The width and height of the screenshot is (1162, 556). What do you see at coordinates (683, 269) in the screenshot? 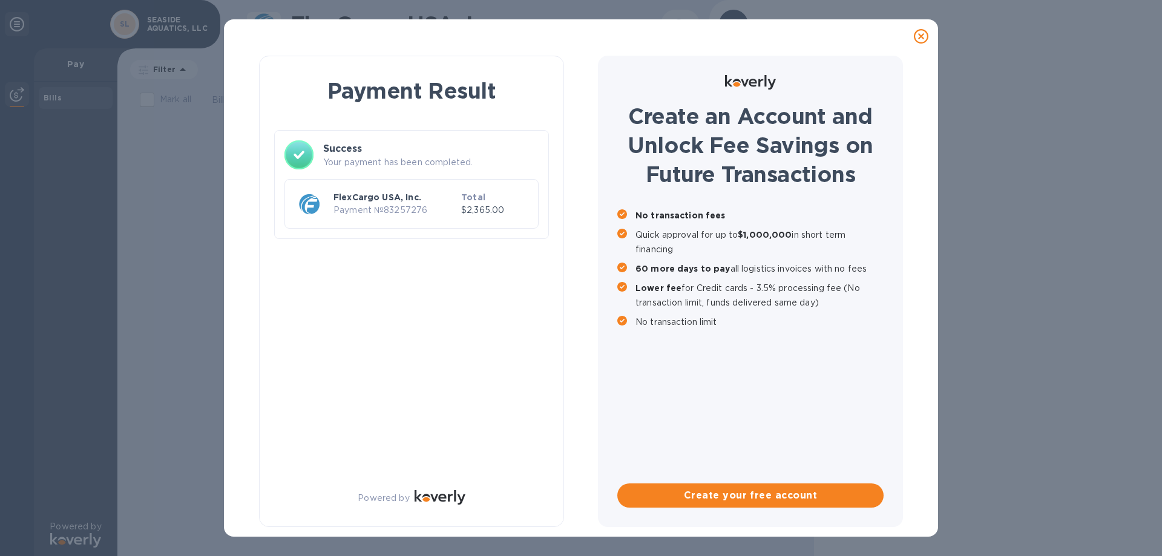
I see `b: 60 more days to pay` at bounding box center [683, 269].